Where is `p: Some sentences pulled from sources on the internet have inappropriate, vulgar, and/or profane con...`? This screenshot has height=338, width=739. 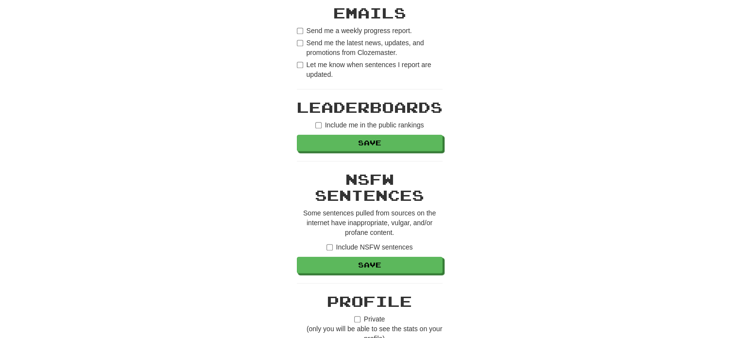 p: Some sentences pulled from sources on the internet have inappropriate, vulgar, and/or profane con... is located at coordinates (370, 223).